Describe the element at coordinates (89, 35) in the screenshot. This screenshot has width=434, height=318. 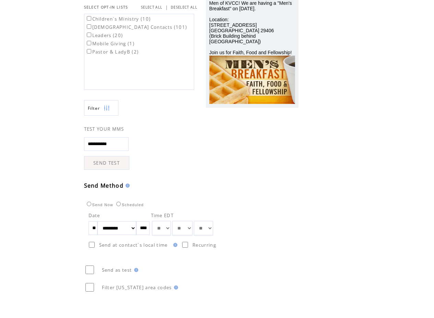
I see `input: Leaders (20)` at that location.